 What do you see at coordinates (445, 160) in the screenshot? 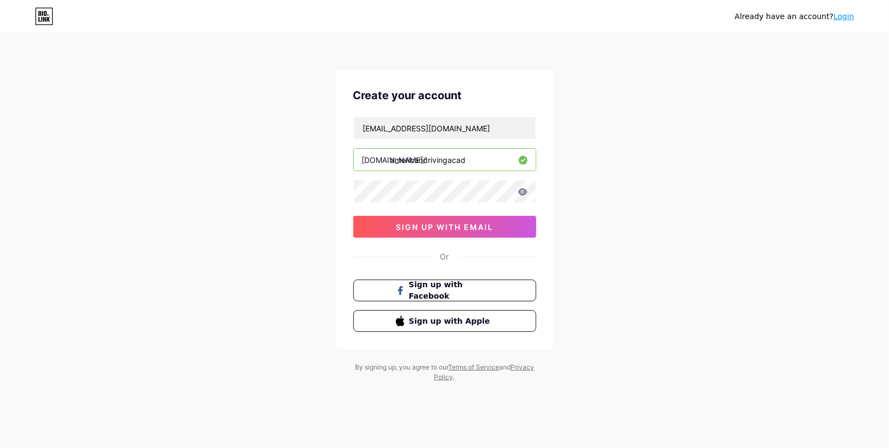
I see `input: username` at bounding box center [445, 160].